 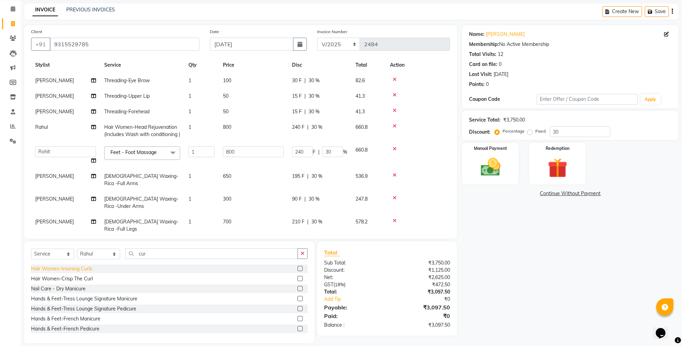 I want to click on div: Hands & Feet-Tress Lounge Signature Pedicure, so click(x=84, y=309).